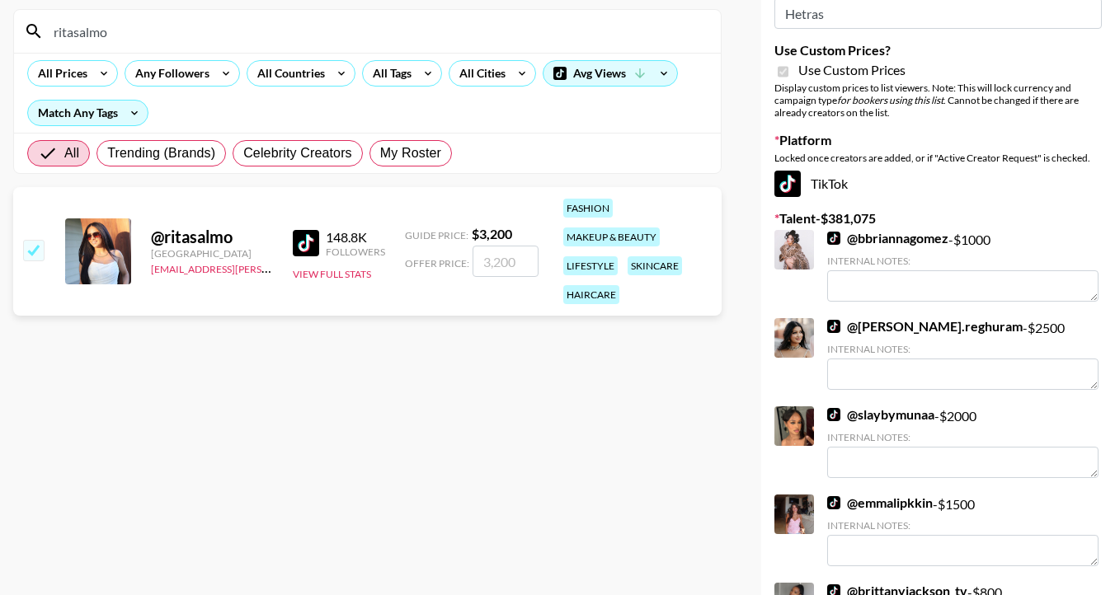 This screenshot has width=1115, height=595. Describe the element at coordinates (655, 266) in the screenshot. I see `div: skincare` at that location.